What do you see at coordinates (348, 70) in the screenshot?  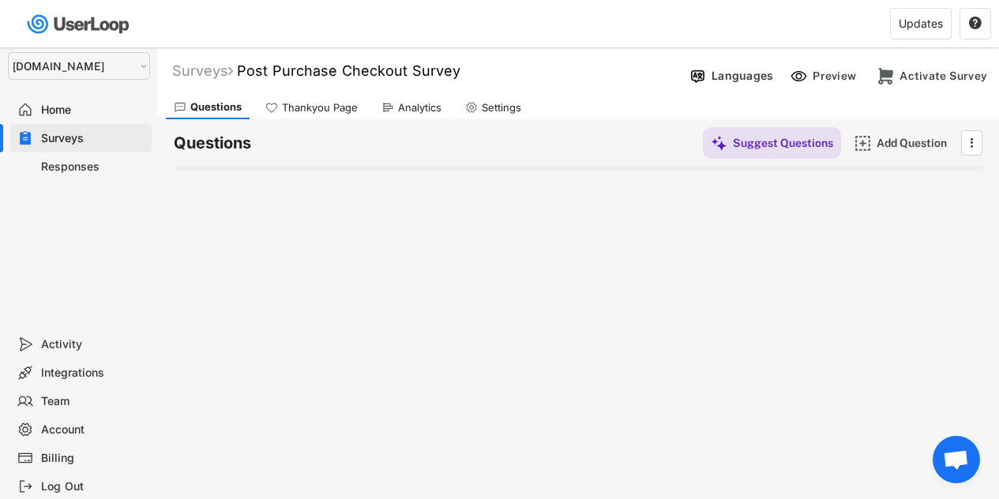 I see `font: Post Purchase Checkout Survey` at bounding box center [348, 70].